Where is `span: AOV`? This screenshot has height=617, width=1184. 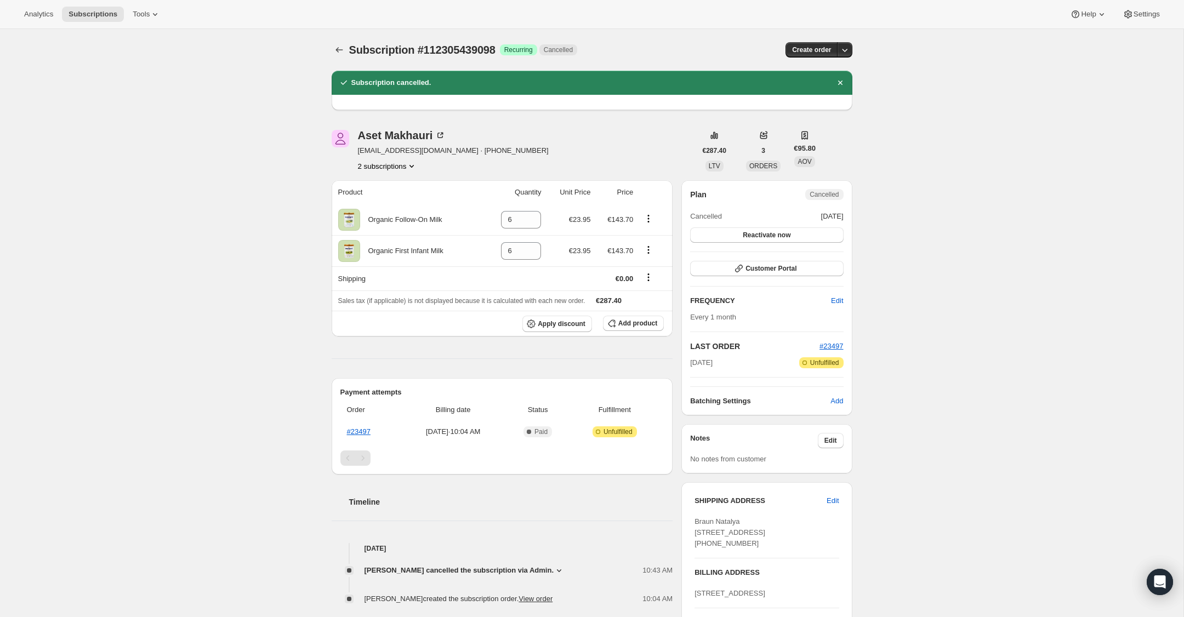 span: AOV is located at coordinates (804, 162).